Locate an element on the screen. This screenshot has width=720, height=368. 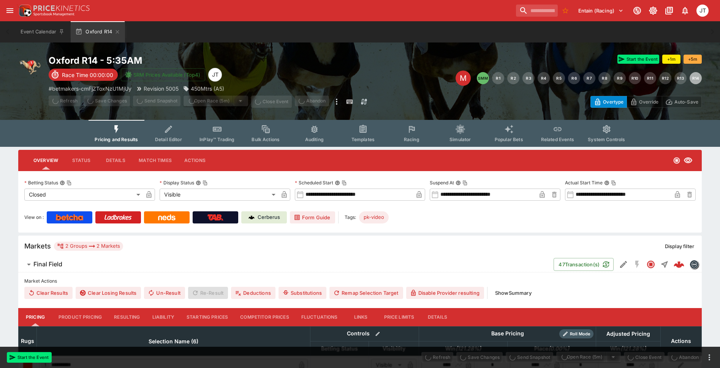
span: Templates is located at coordinates (363, 139).